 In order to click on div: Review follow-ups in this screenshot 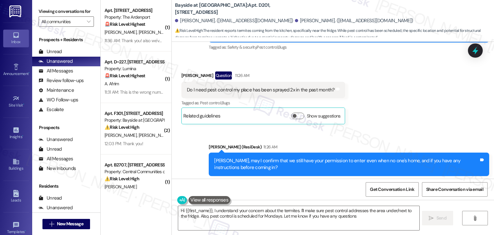, I will do `click(61, 80)`.